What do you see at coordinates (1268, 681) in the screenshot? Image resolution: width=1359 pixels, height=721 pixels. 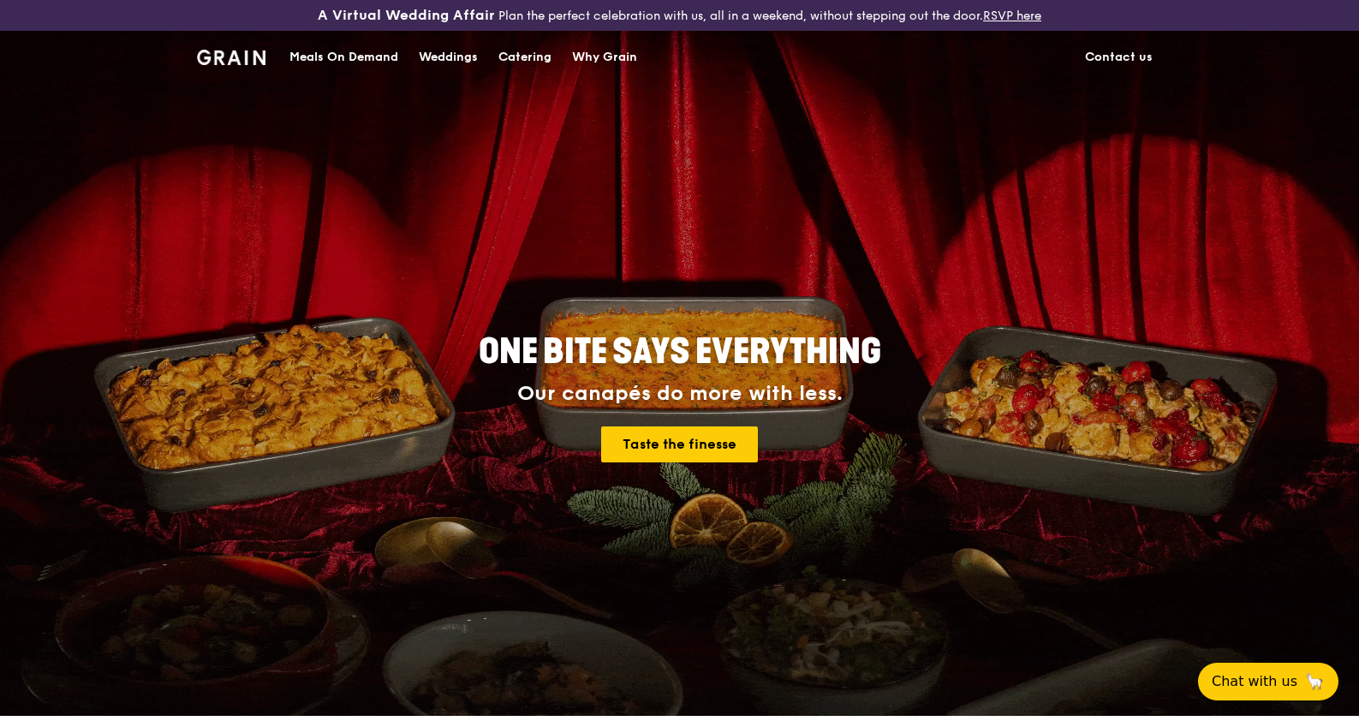 I see `button: Chat with us🦙` at bounding box center [1268, 681].